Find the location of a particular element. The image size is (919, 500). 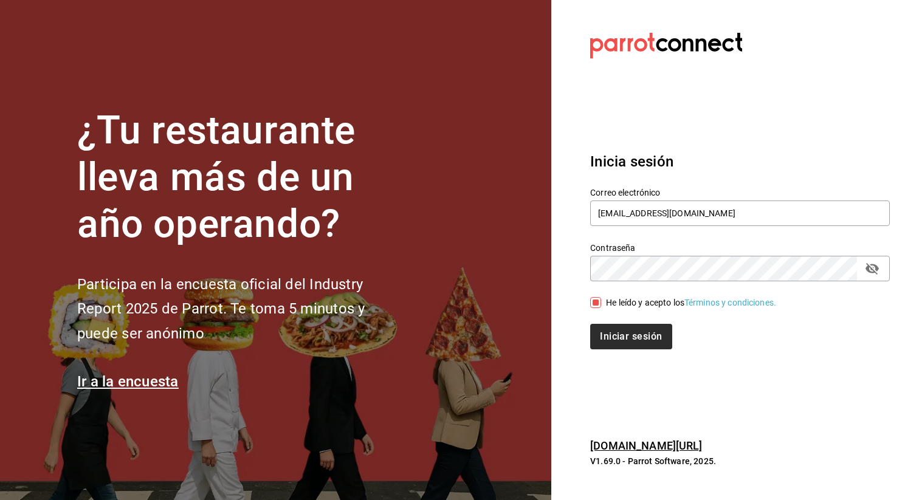

button: passwordField is located at coordinates (872, 269).